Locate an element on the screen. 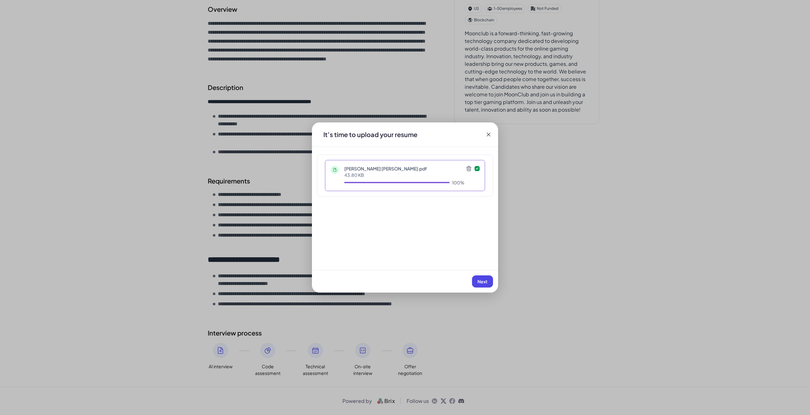 Image resolution: width=810 pixels, height=415 pixels. div: 100% is located at coordinates (458, 182).